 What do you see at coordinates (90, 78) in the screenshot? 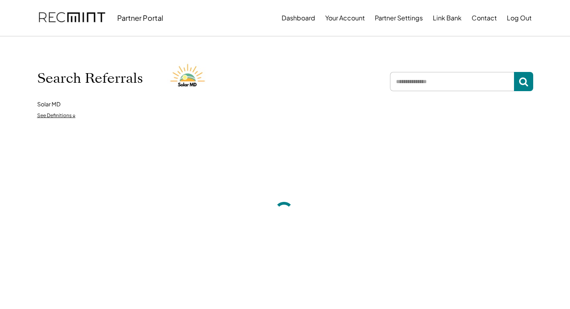
I see `h1: Search Referrals` at bounding box center [90, 78].